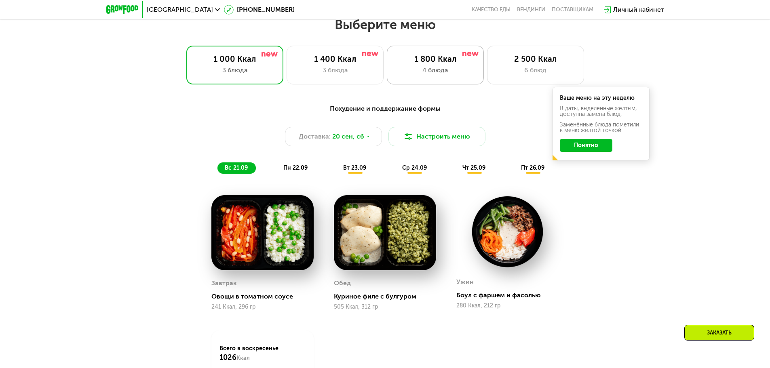 This screenshot has height=368, width=770. What do you see at coordinates (601, 98) in the screenshot?
I see `div: Ваше меню на эту неделю` at bounding box center [601, 98].